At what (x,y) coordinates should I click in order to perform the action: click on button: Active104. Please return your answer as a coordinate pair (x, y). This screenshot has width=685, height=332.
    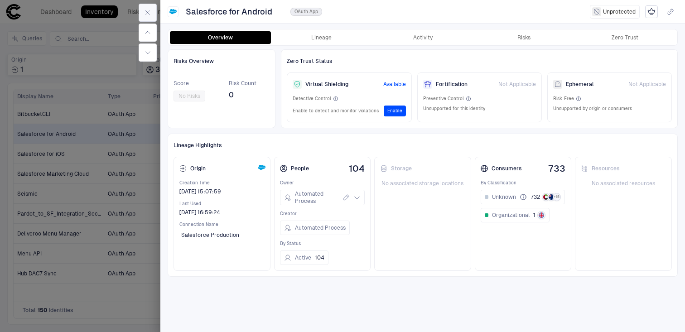
    Looking at the image, I should click on (304, 258).